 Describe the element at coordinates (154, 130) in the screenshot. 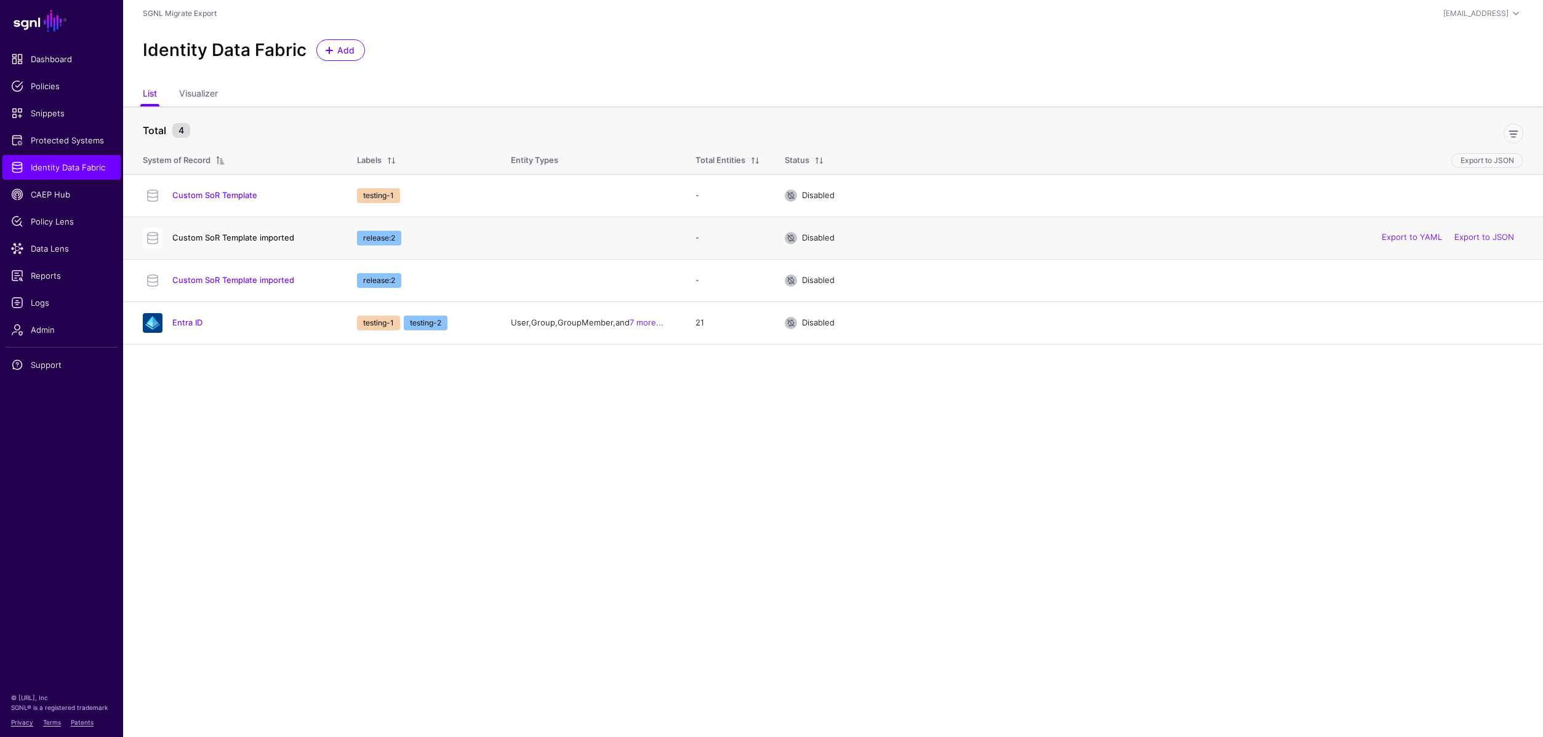

I see `strong: Total` at that location.